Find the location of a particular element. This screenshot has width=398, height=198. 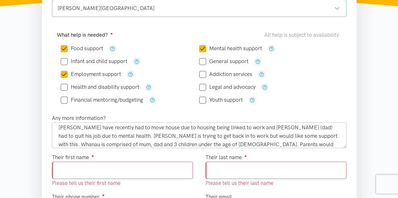

div: Please tell us their last name is located at coordinates (276, 183).